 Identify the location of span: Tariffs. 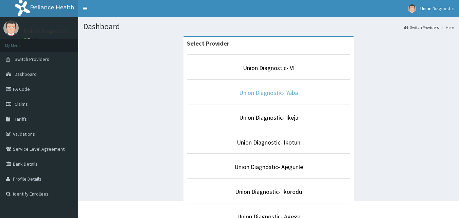
(21, 119).